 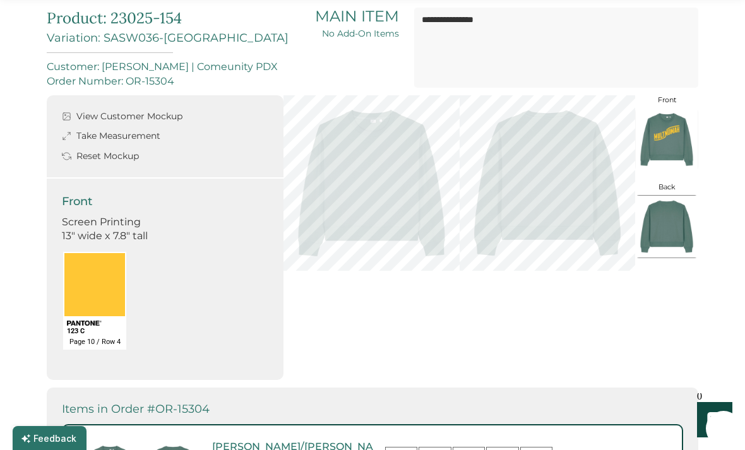 I want to click on div: Screen Printing, so click(x=165, y=222).